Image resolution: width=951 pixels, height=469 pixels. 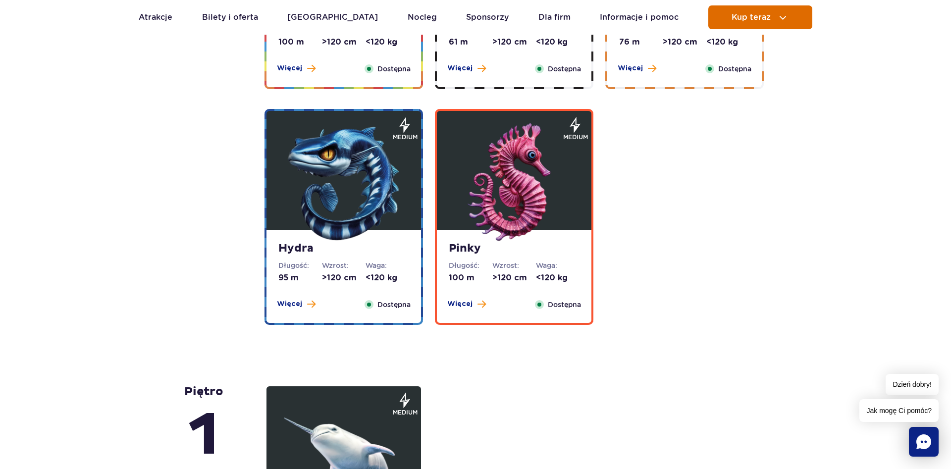 What do you see at coordinates (422, 17) in the screenshot?
I see `a: Nocleg` at bounding box center [422, 17].